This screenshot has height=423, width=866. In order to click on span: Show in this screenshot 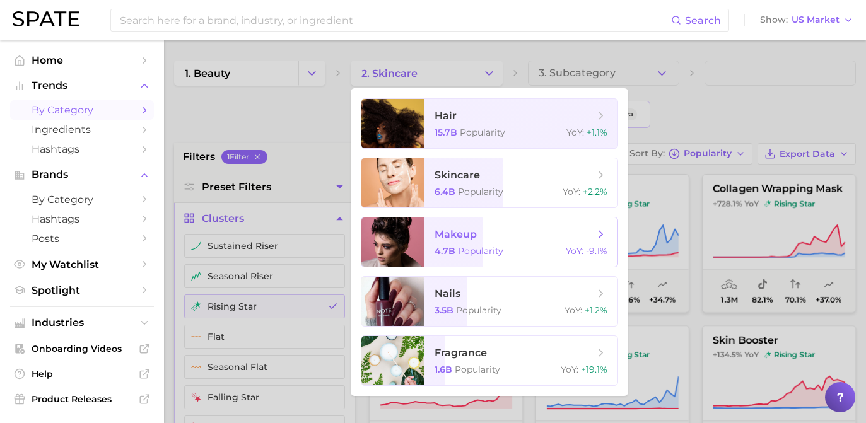, I will do `click(774, 20)`.